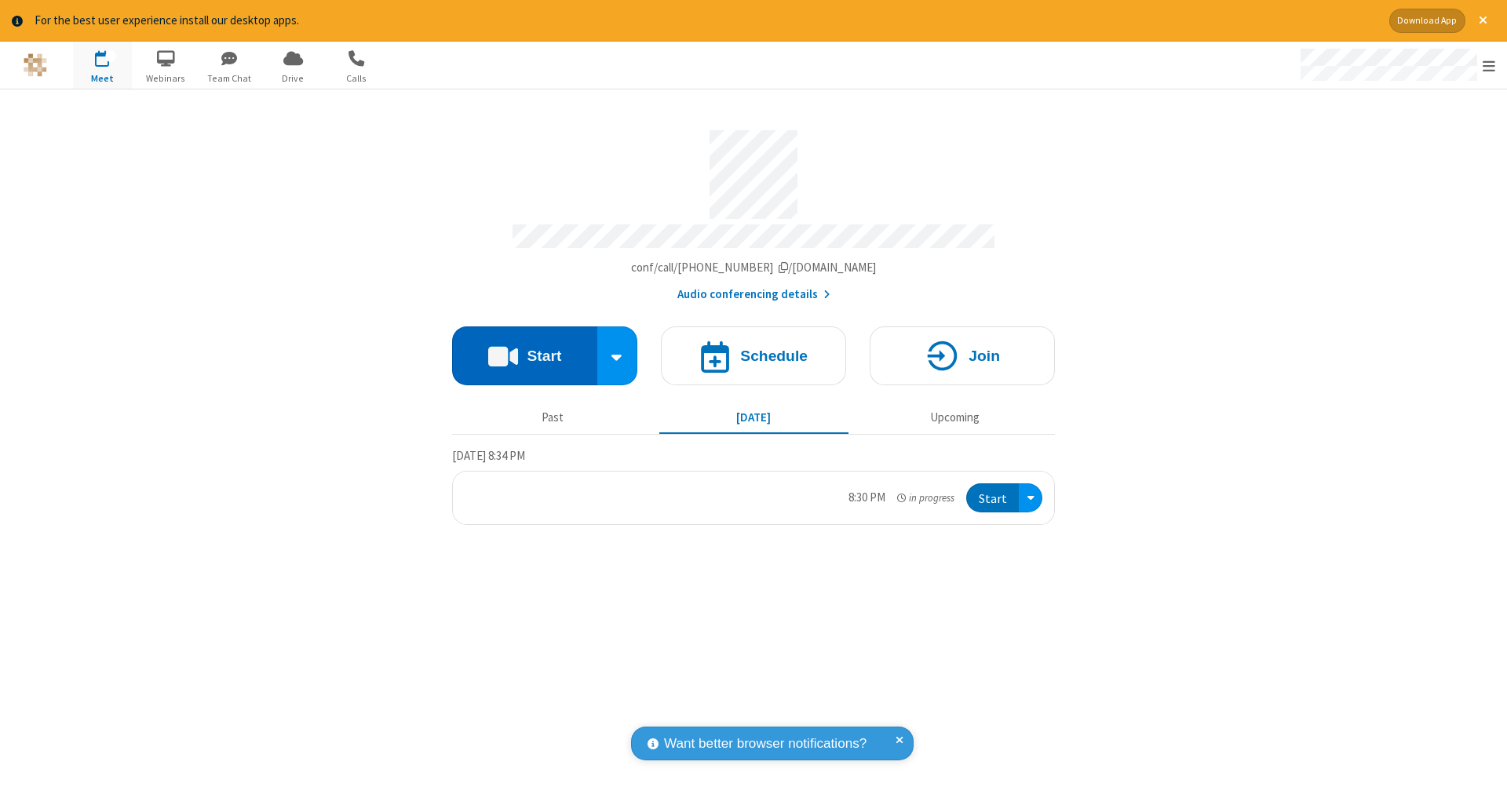 The width and height of the screenshot is (1507, 787). I want to click on div: 1, so click(111, 56).